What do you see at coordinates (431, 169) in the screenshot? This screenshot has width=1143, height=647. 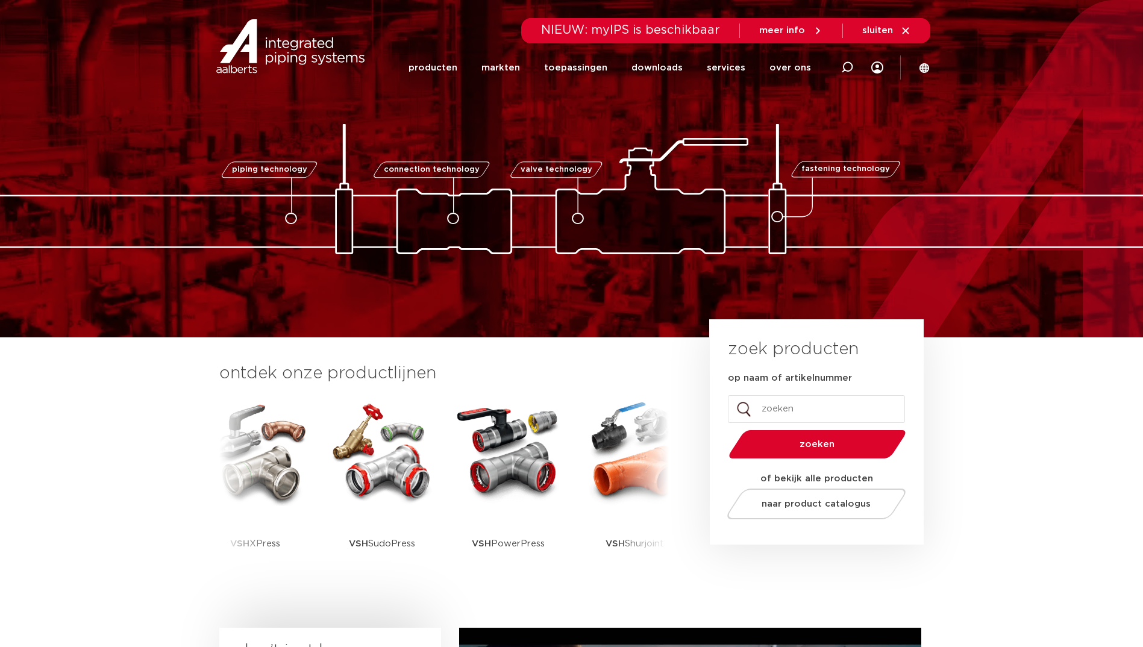 I see `span: connection technology` at bounding box center [431, 169].